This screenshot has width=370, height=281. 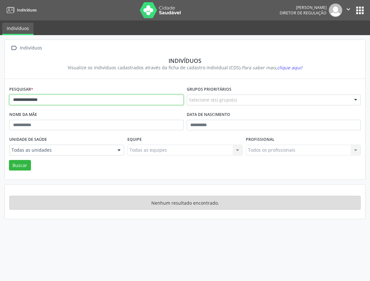 What do you see at coordinates (26, 48) in the screenshot?
I see `a:  Indivíduos` at bounding box center [26, 48].